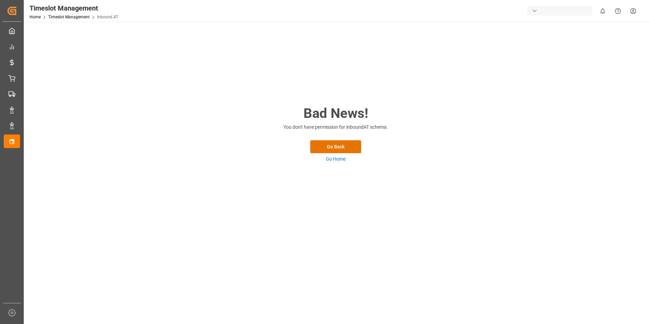 This screenshot has width=649, height=324. What do you see at coordinates (602, 11) in the screenshot?
I see `button: show 0 new notifications` at bounding box center [602, 11].